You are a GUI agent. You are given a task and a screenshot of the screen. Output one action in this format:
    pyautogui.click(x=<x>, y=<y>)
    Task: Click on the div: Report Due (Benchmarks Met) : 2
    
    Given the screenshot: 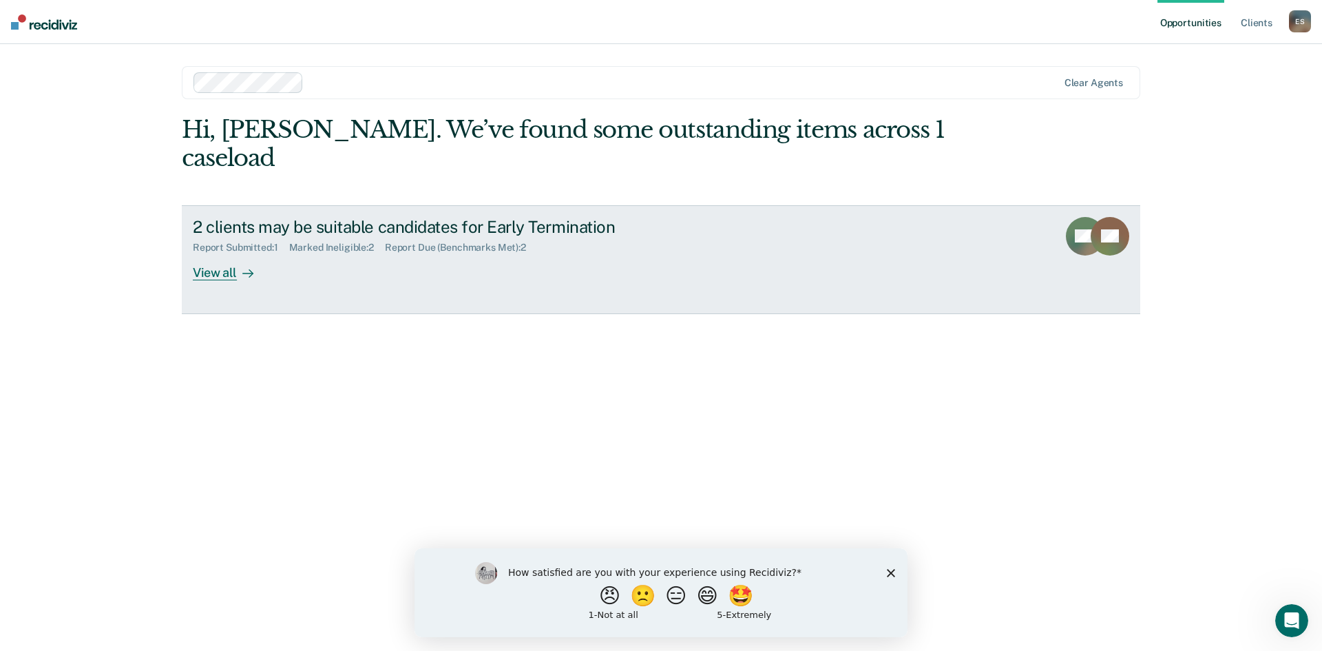 What is the action you would take?
    pyautogui.click(x=461, y=247)
    